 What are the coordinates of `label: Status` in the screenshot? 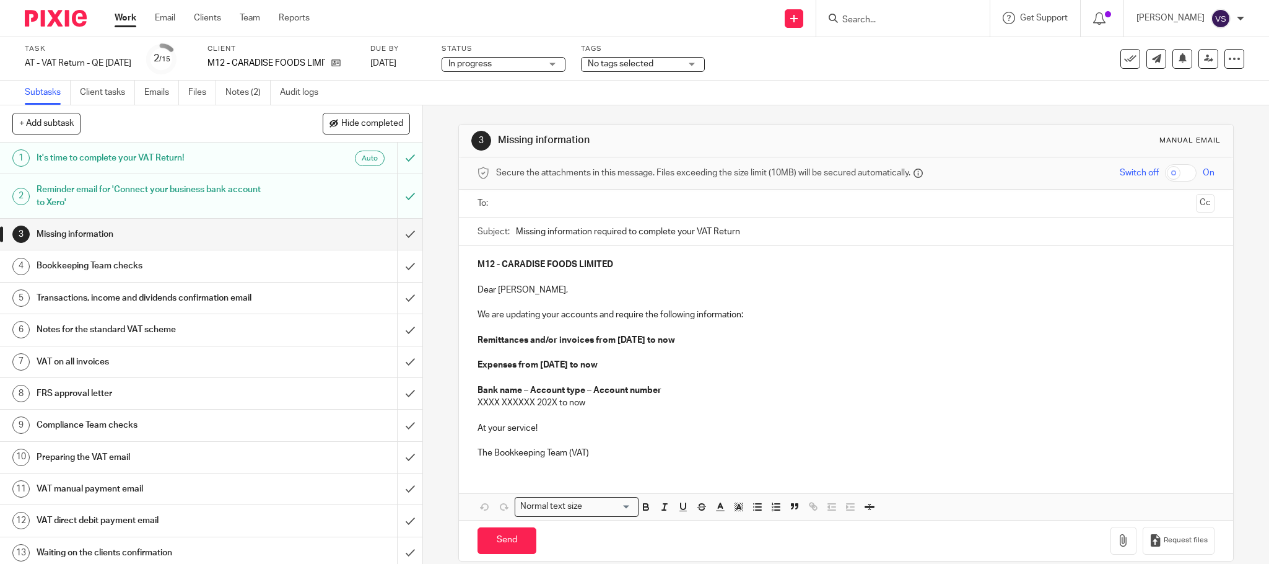 It's located at (504, 49).